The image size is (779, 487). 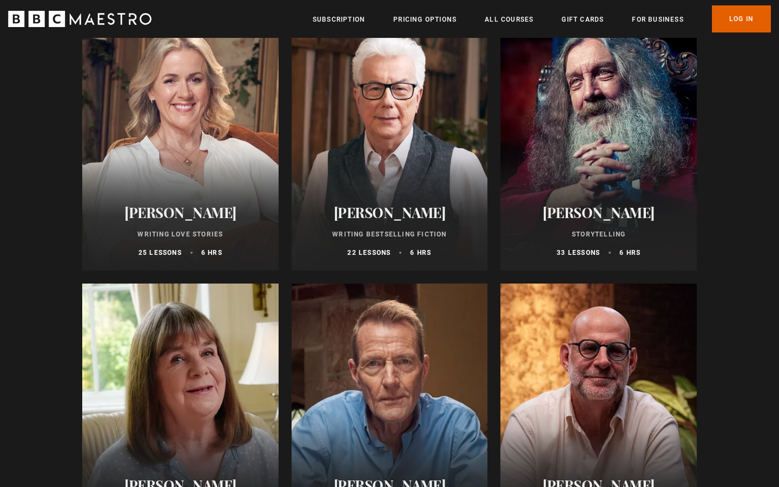 I want to click on p: 22 lessons, so click(x=369, y=253).